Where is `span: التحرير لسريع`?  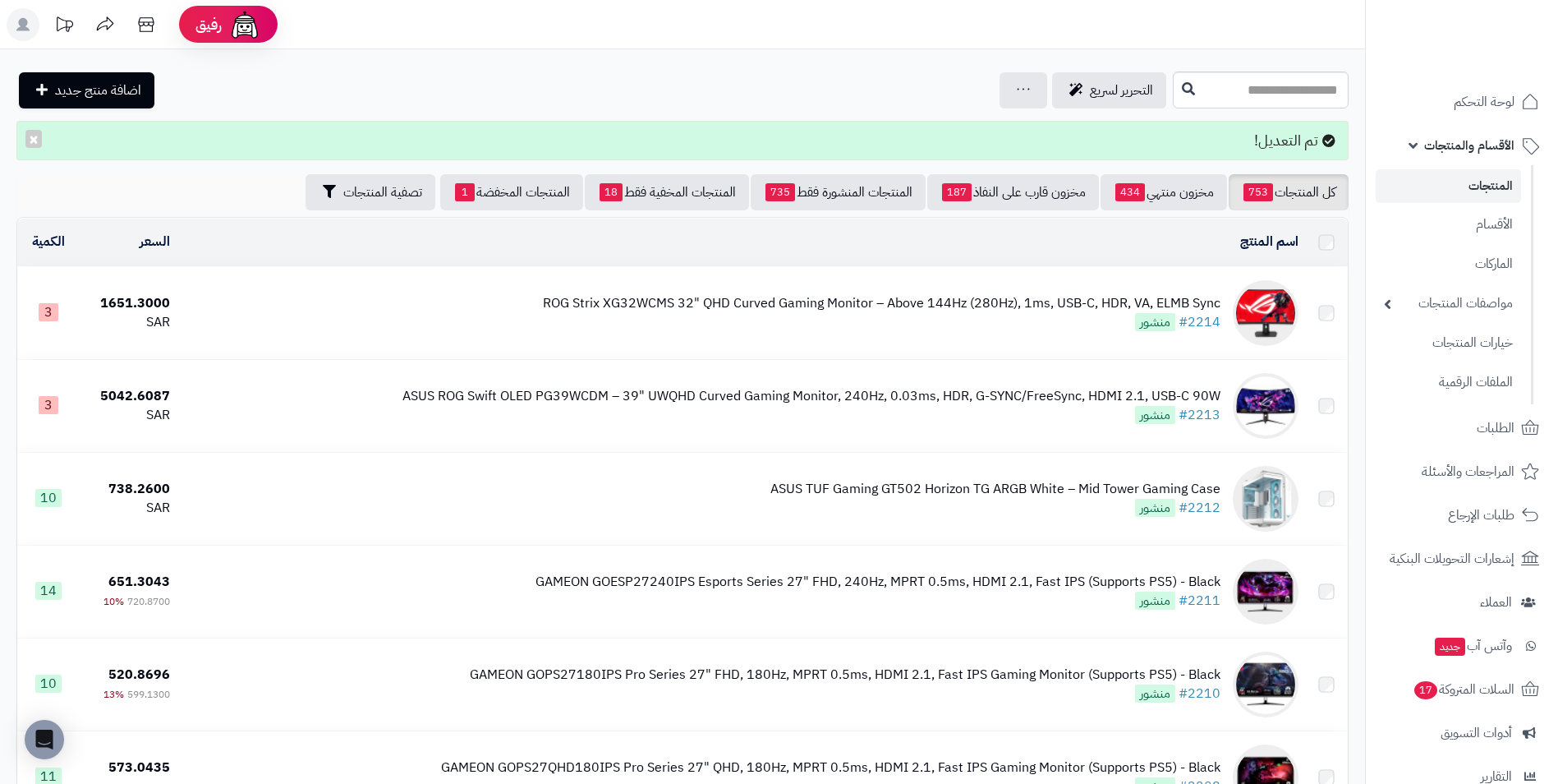
span: التحرير لسريع is located at coordinates (1121, 90).